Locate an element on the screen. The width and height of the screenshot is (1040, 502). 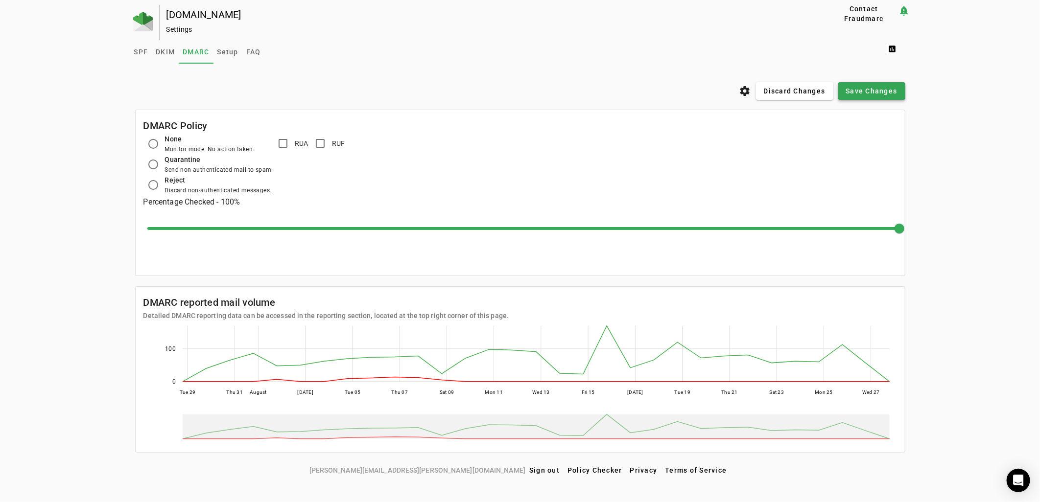
div: Monitor mode. No action taken. is located at coordinates (209, 149).